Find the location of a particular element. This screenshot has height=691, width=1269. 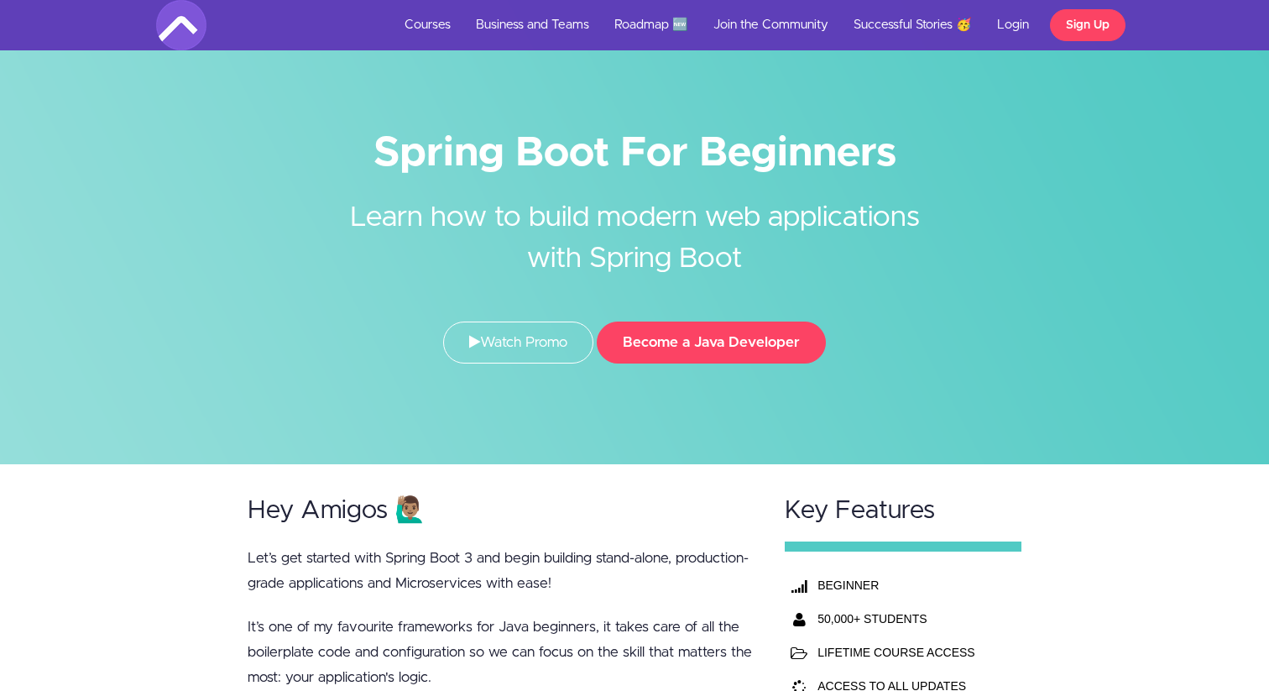

a: Watch Promo is located at coordinates (518, 343).